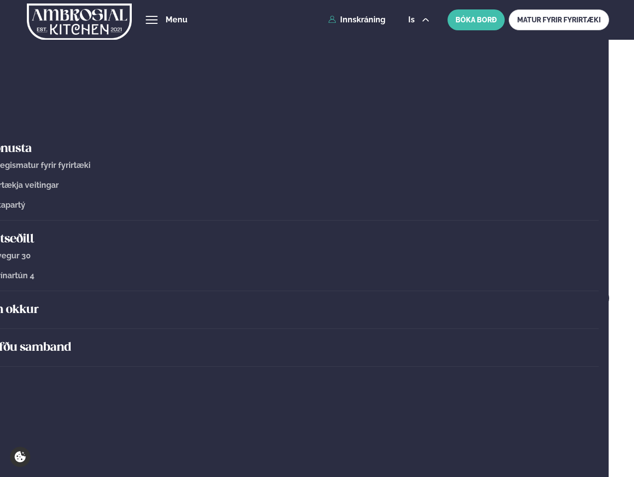 The image size is (634, 477). Describe the element at coordinates (20, 457) in the screenshot. I see `a: Cookie settings` at that location.